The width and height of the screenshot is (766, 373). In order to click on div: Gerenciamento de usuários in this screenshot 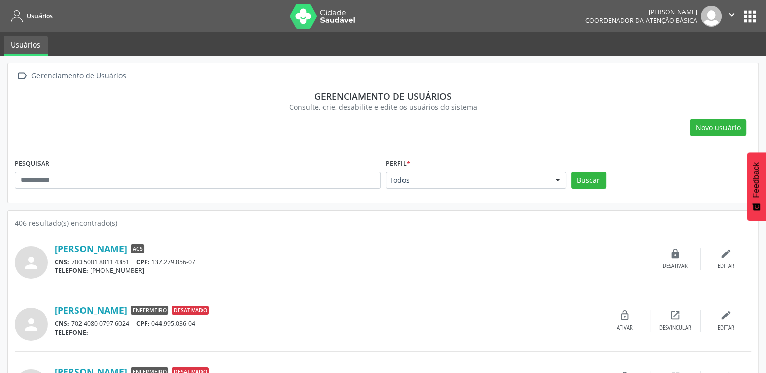, I will do `click(383, 96)`.